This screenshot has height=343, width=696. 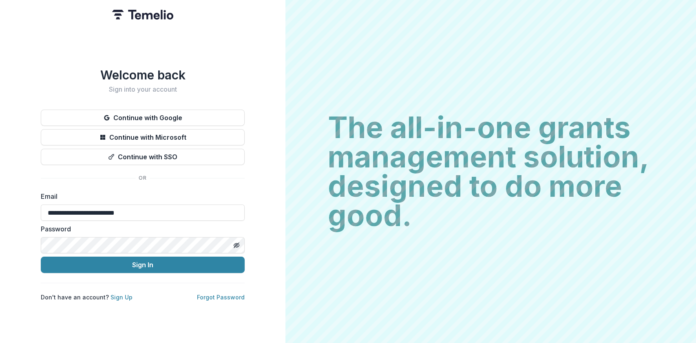 I want to click on a: Forgot Password, so click(x=220, y=297).